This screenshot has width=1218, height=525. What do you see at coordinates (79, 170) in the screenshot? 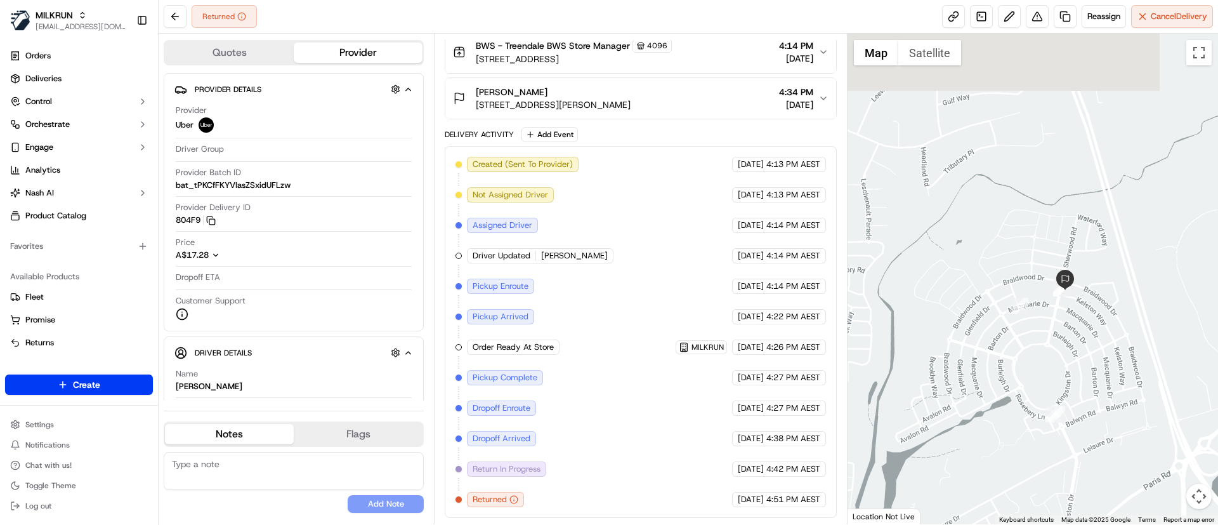
I see `a: Analytics` at bounding box center [79, 170].